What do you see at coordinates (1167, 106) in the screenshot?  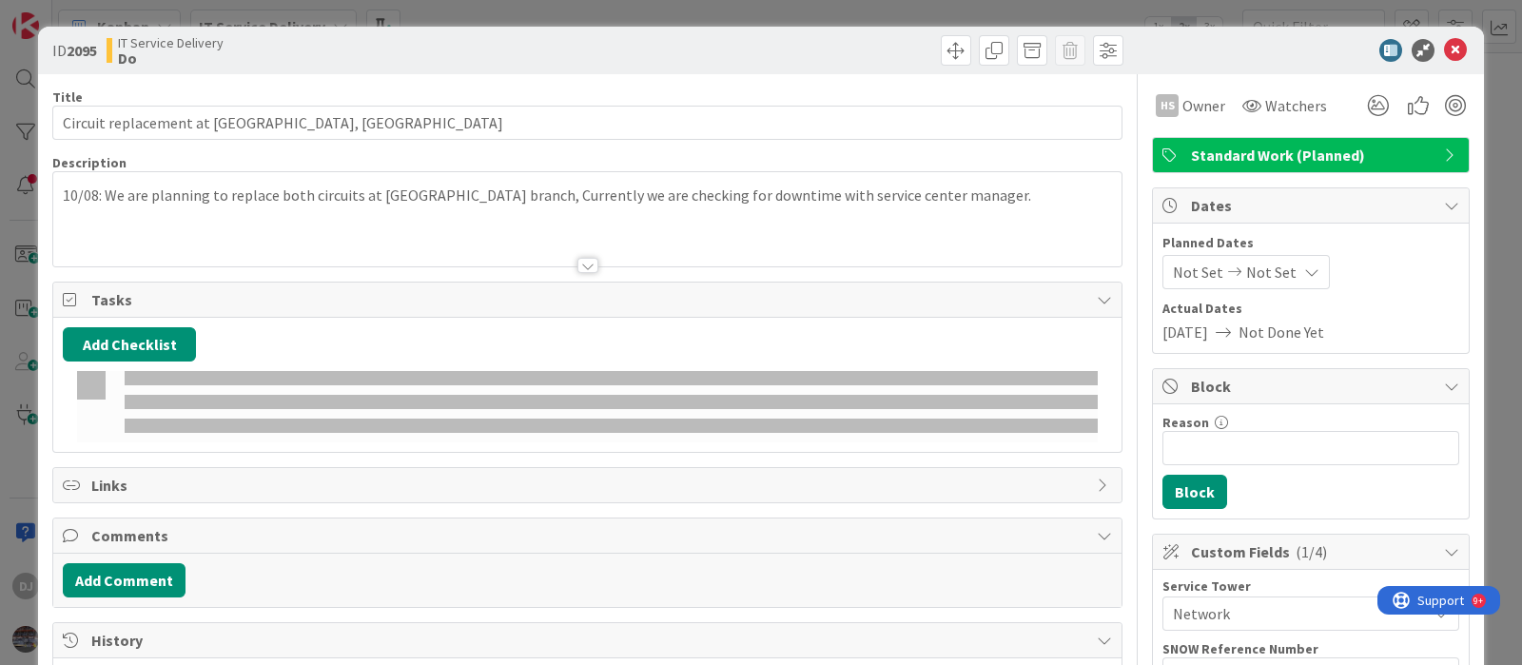 I see `div: HS` at bounding box center [1167, 106].